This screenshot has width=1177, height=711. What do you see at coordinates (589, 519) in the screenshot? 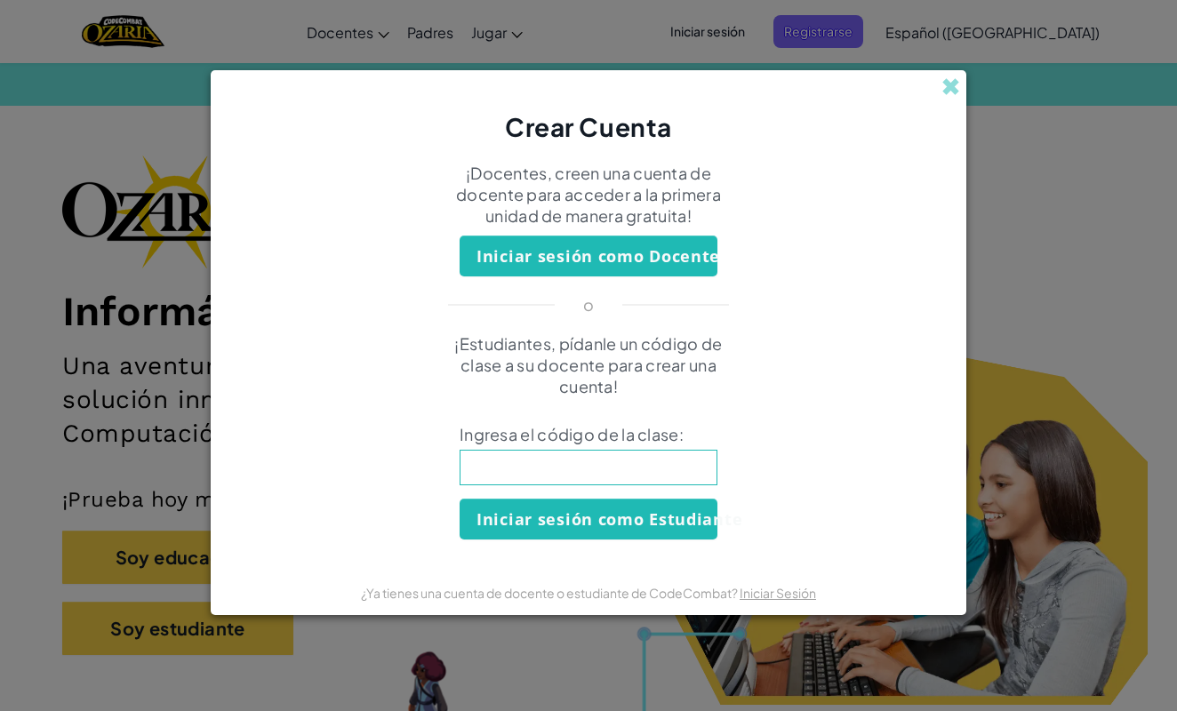
I see `button: Iniciar sesión como Estudiante` at bounding box center [589, 519].